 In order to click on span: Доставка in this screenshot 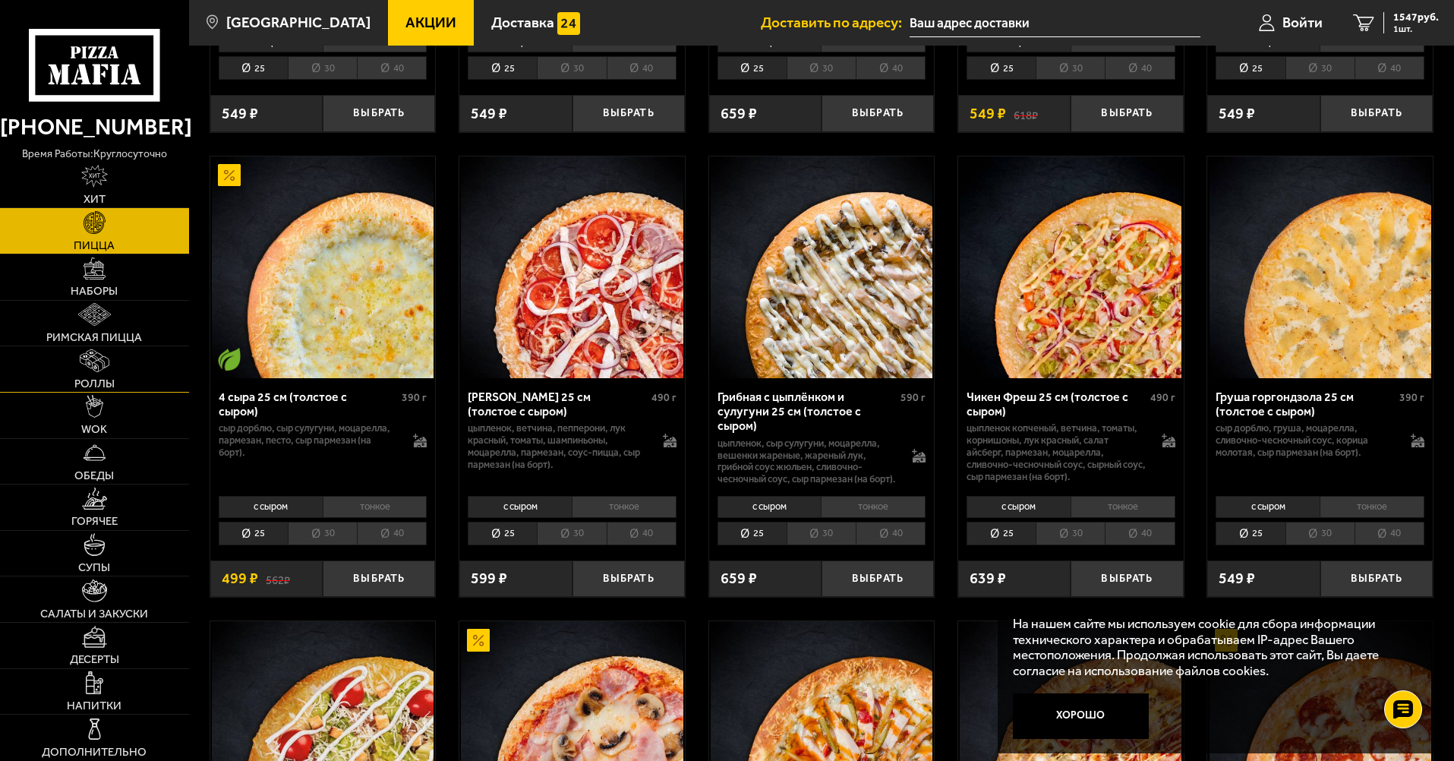, I will do `click(522, 22)`.